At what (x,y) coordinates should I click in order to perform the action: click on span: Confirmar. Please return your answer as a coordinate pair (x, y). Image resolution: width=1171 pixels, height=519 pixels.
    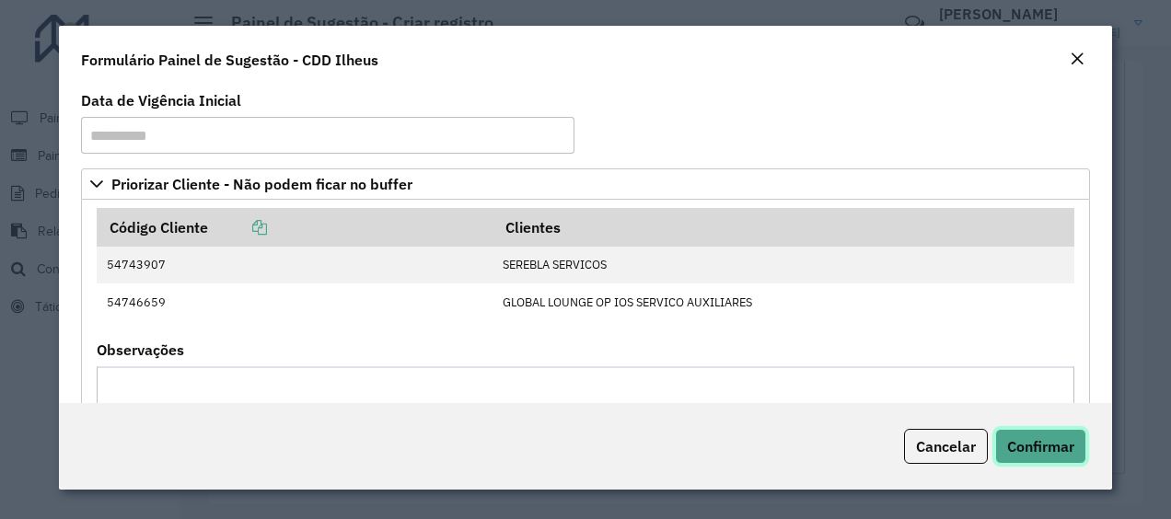
    Looking at the image, I should click on (1041, 447).